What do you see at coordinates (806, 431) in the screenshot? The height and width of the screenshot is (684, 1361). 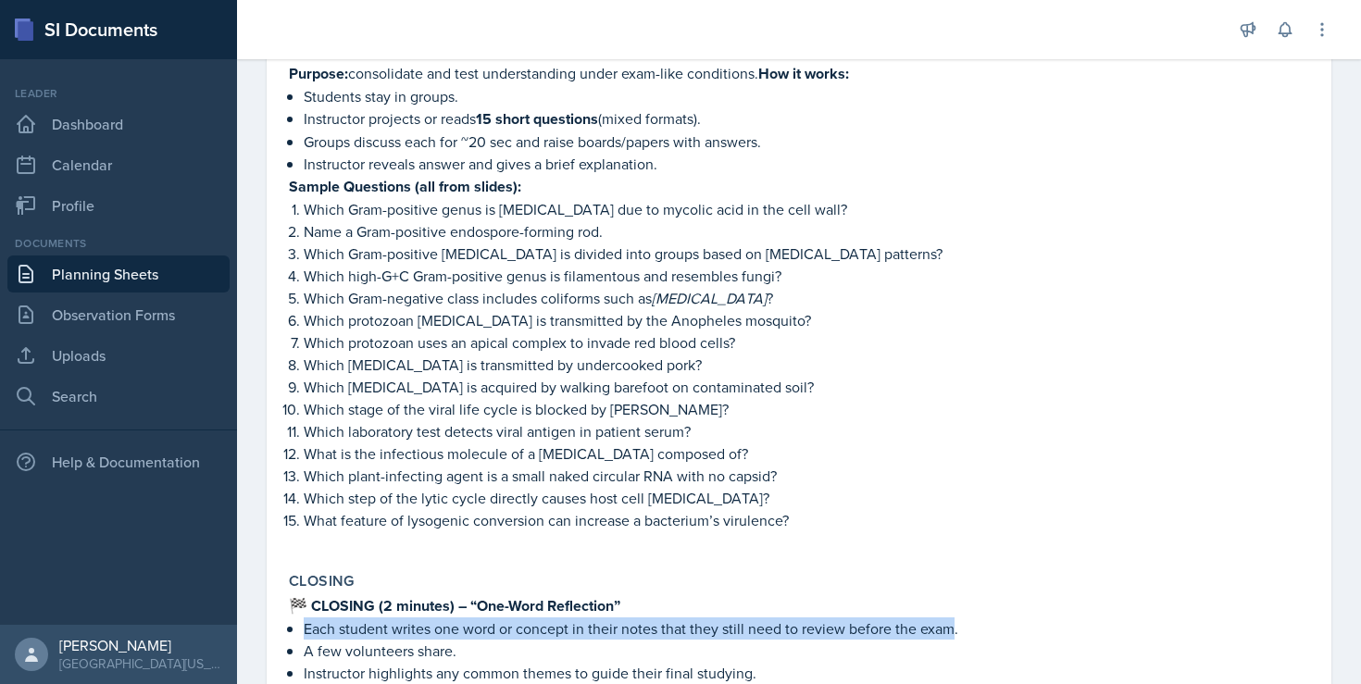 I see `p: Which laboratory test detects viral antigen in patient serum?` at bounding box center [806, 431].